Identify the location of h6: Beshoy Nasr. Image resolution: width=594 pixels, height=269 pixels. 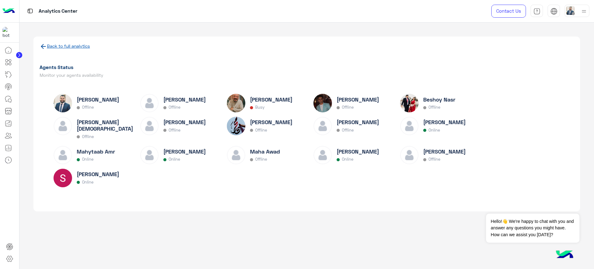
(439, 99).